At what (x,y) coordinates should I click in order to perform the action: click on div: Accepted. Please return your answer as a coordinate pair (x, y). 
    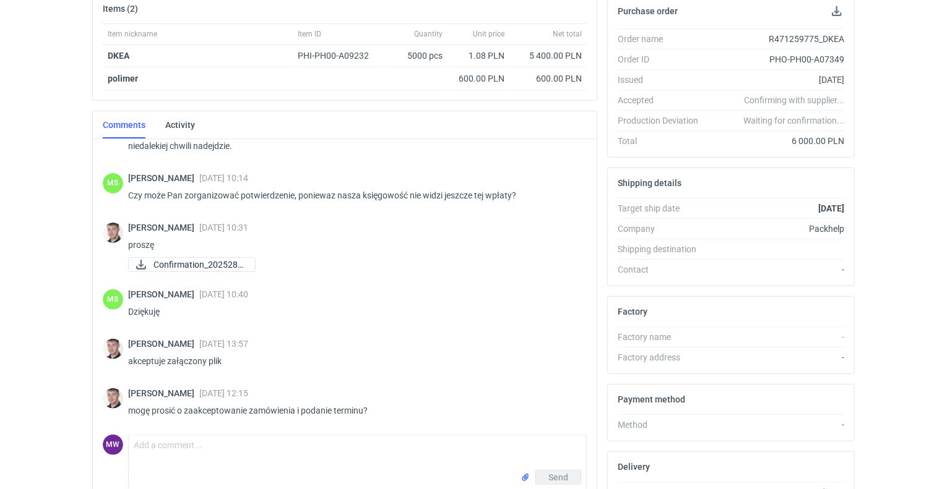
    Looking at the image, I should click on (663, 100).